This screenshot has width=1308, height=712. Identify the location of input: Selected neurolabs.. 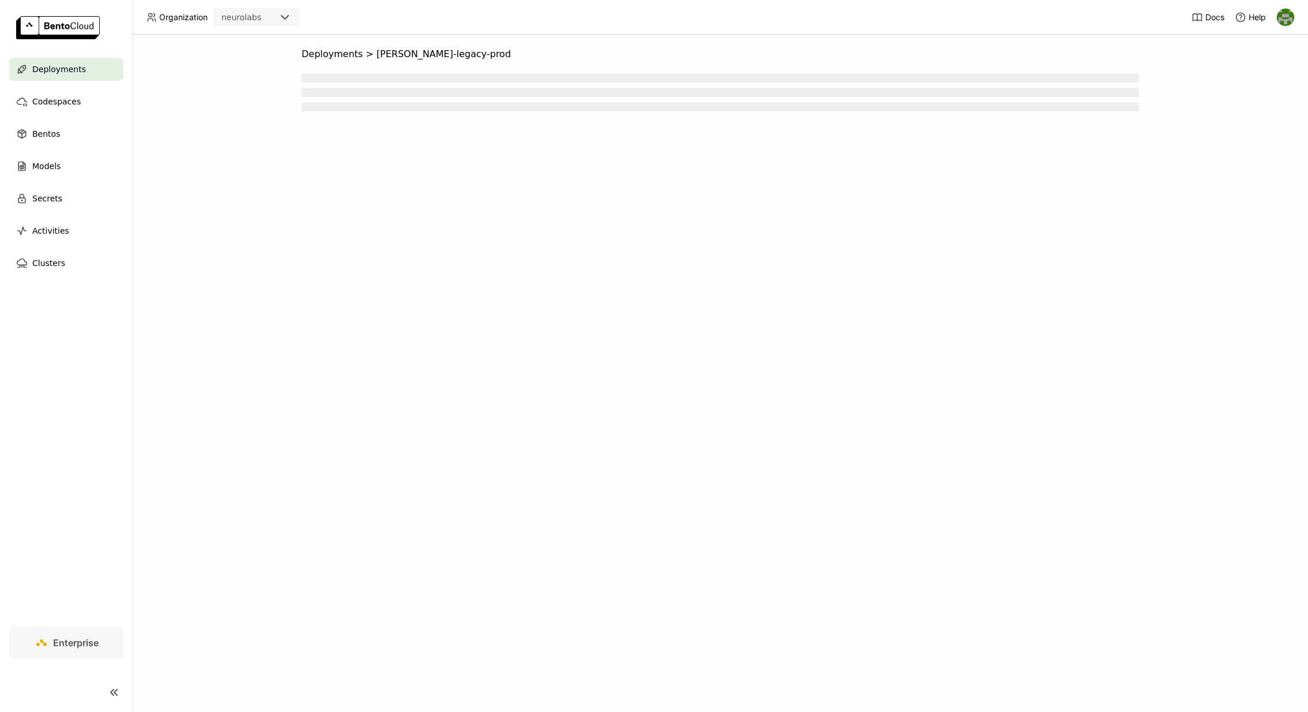
(263, 18).